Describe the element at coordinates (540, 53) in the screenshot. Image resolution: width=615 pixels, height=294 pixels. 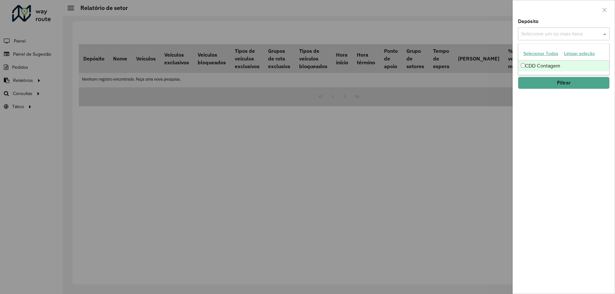
I see `button: Selecionar Todos` at that location.